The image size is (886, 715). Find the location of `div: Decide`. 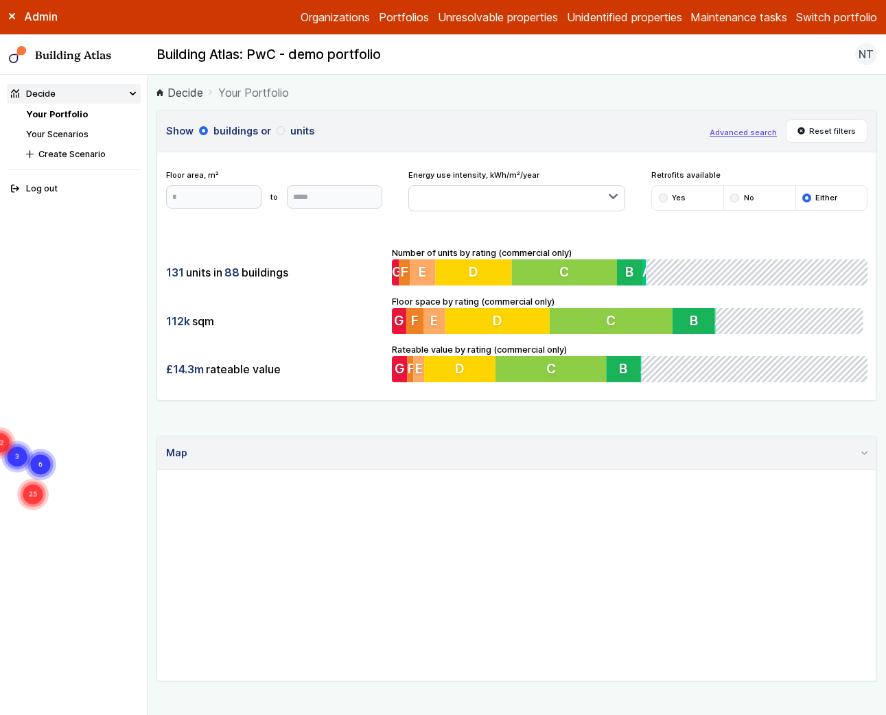

div: Decide is located at coordinates (33, 93).